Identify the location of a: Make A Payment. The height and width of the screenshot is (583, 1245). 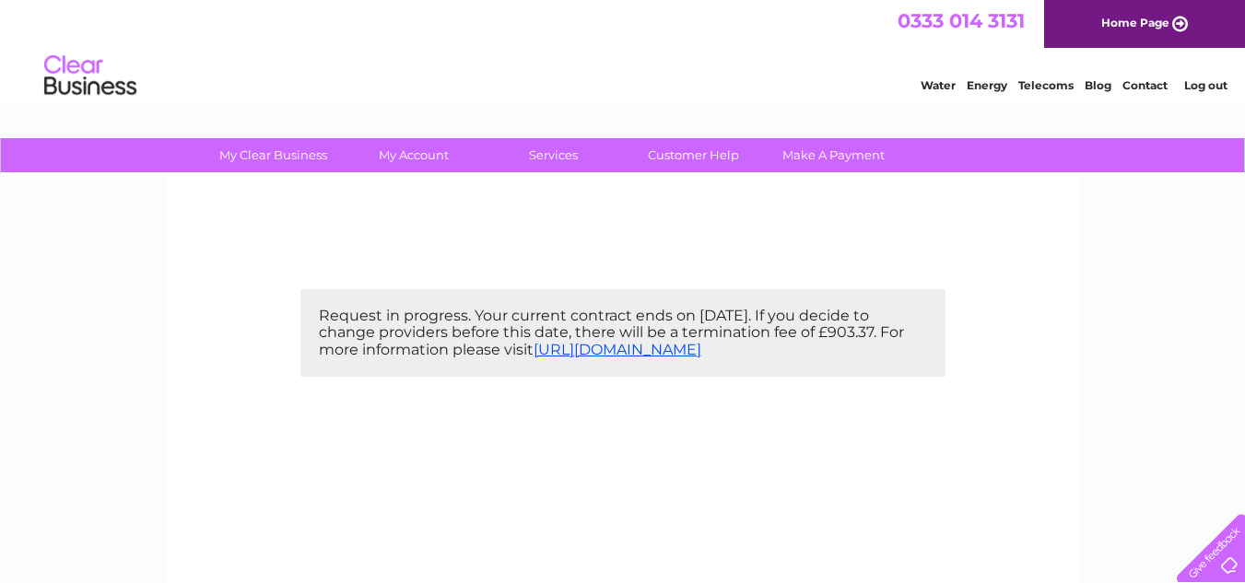
(833, 155).